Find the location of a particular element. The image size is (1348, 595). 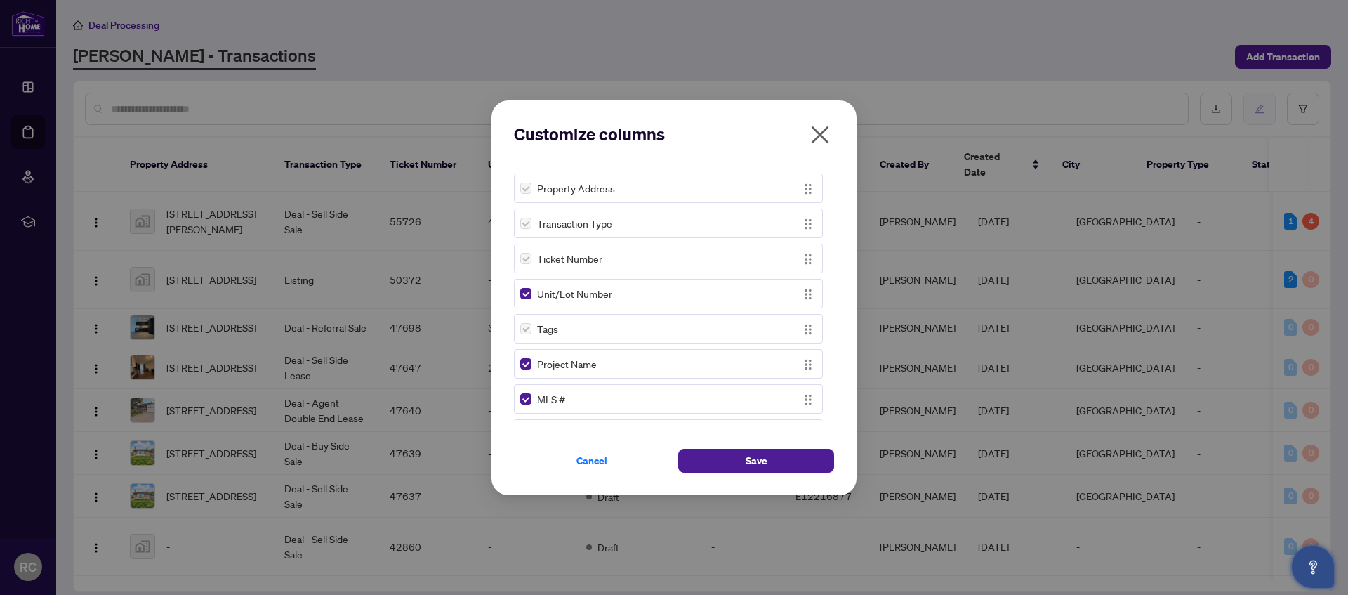

div: Created ByDrag Icon is located at coordinates (669, 434).